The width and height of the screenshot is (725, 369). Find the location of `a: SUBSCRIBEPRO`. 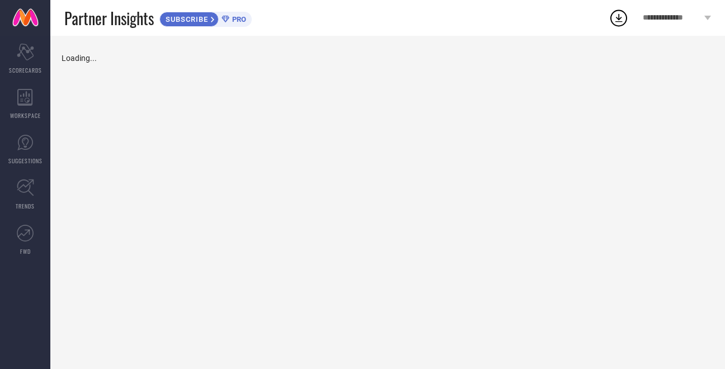

a: SUBSCRIBEPRO is located at coordinates (205, 18).